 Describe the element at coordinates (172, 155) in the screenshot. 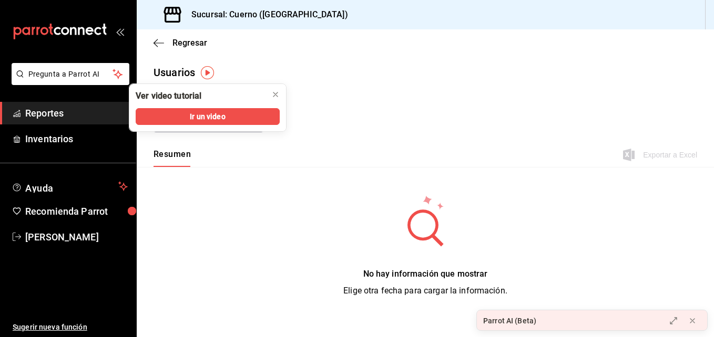

I see `font: Resumen` at that location.